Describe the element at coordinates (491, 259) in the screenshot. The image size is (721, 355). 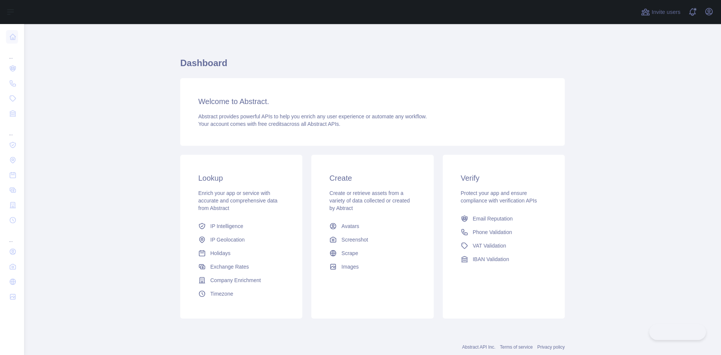
I see `span: IBAN Validation` at that location.